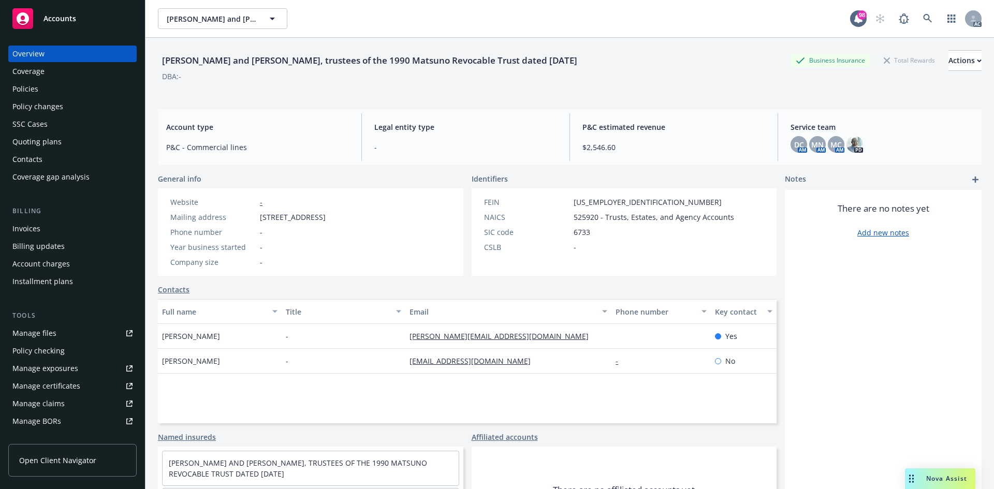  Describe the element at coordinates (42, 282) in the screenshot. I see `div: Installment plans` at that location.